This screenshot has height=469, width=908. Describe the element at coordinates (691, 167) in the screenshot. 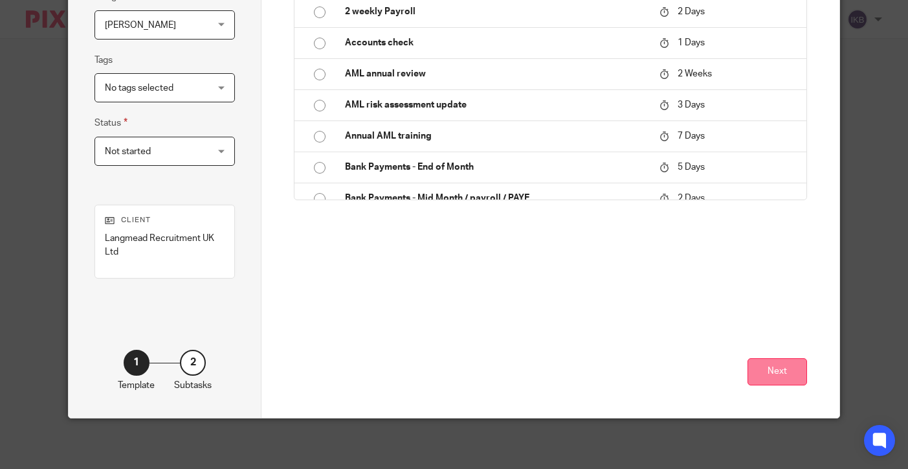

I see `span: 5 Days` at that location.